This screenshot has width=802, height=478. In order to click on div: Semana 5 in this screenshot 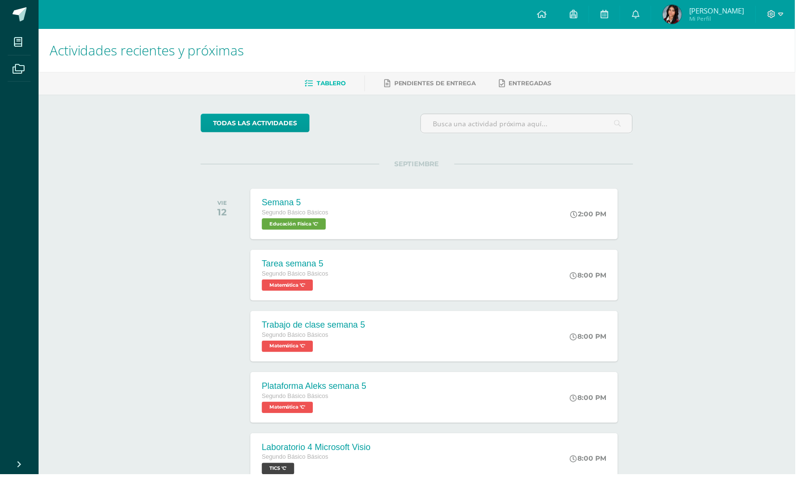, I will do `click(297, 204)`.